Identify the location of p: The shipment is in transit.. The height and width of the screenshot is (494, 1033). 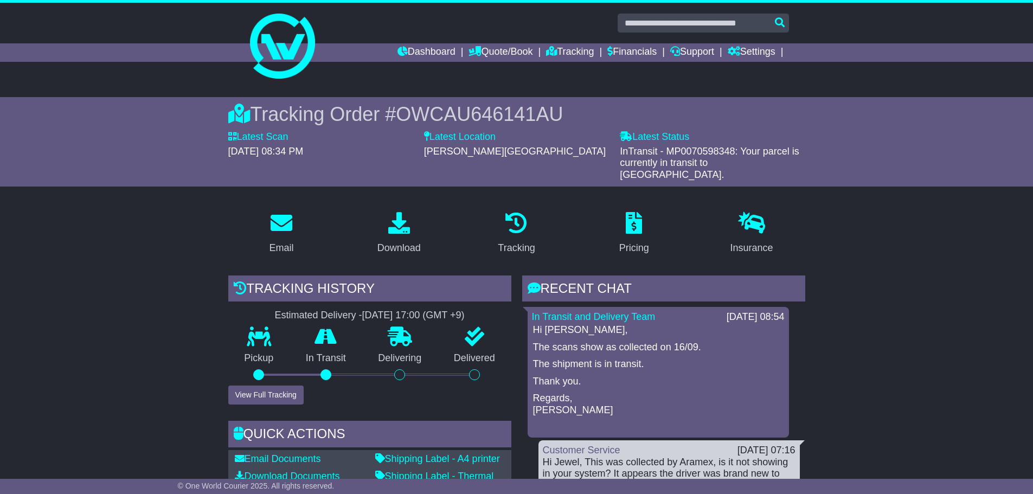
(658, 364).